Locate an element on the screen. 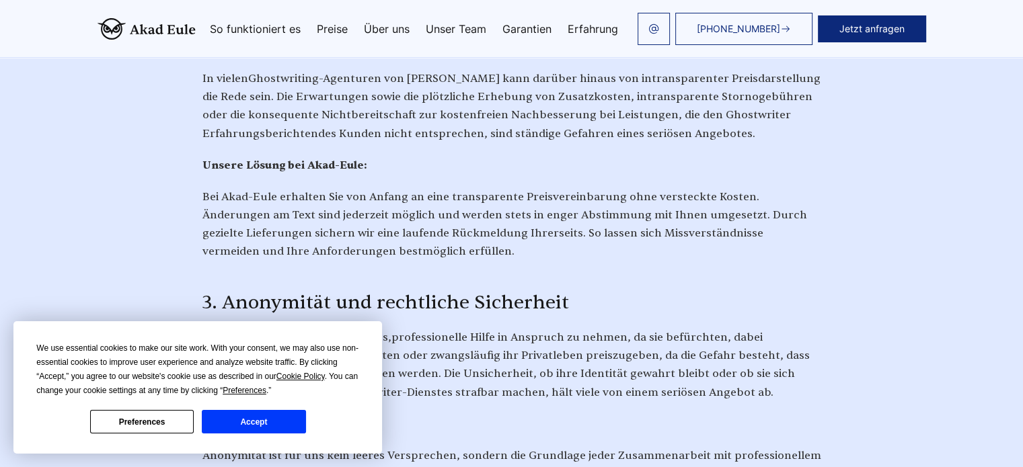  a: Über uns is located at coordinates (387, 29).